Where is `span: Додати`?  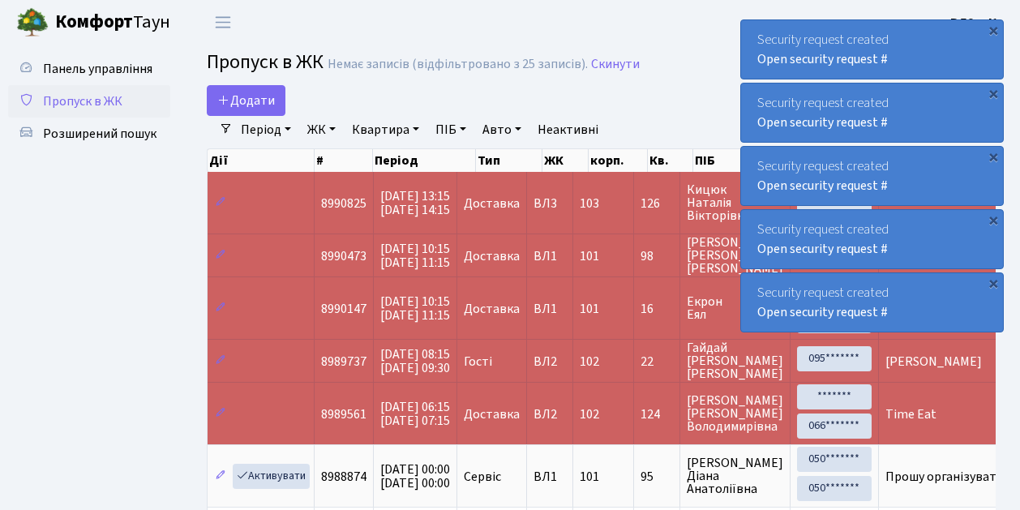
span: Додати is located at coordinates (246, 101).